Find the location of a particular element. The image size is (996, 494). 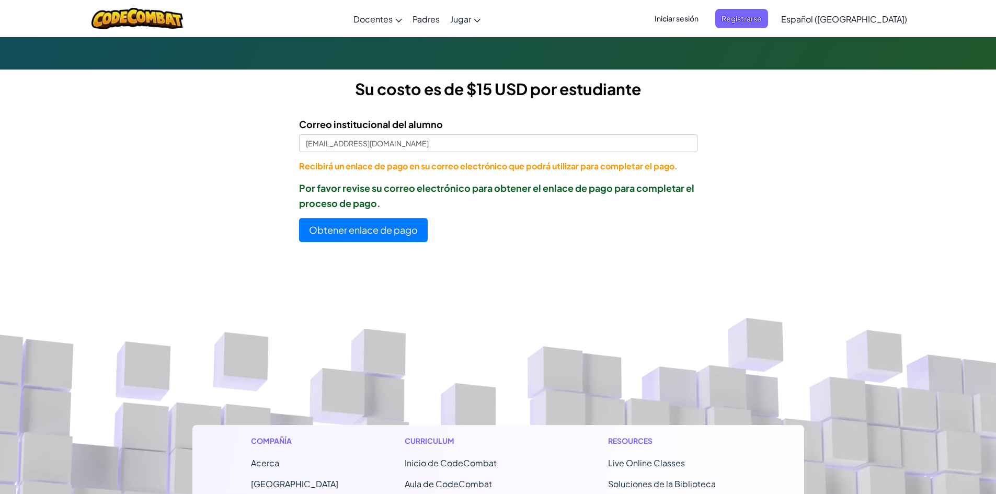

a: Live Online Classes is located at coordinates (646, 463).